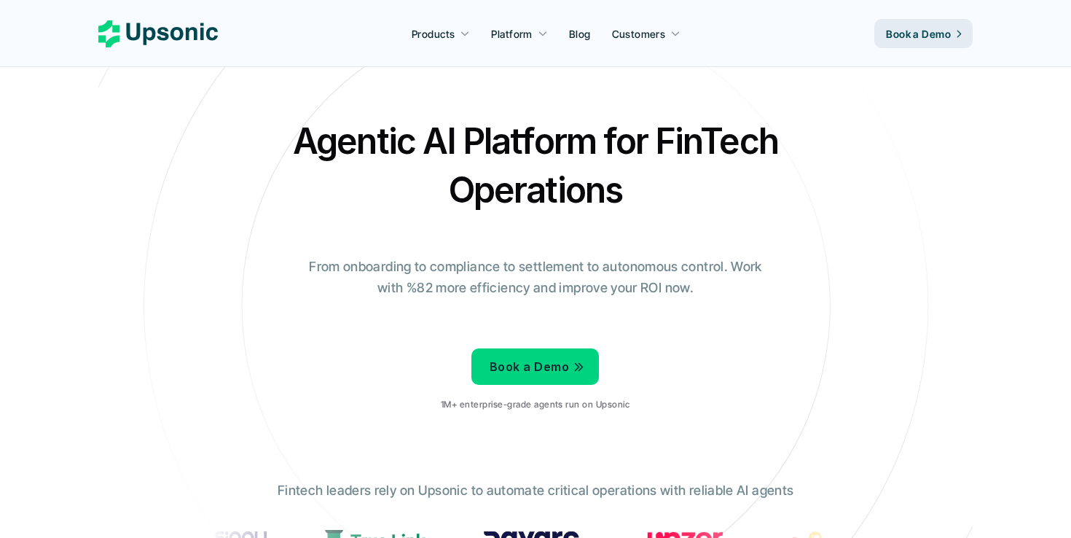  Describe the element at coordinates (536, 278) in the screenshot. I see `p: From onboarding to compliance to settlement to autonomous control. Work with %82 more efficiency ...` at that location.